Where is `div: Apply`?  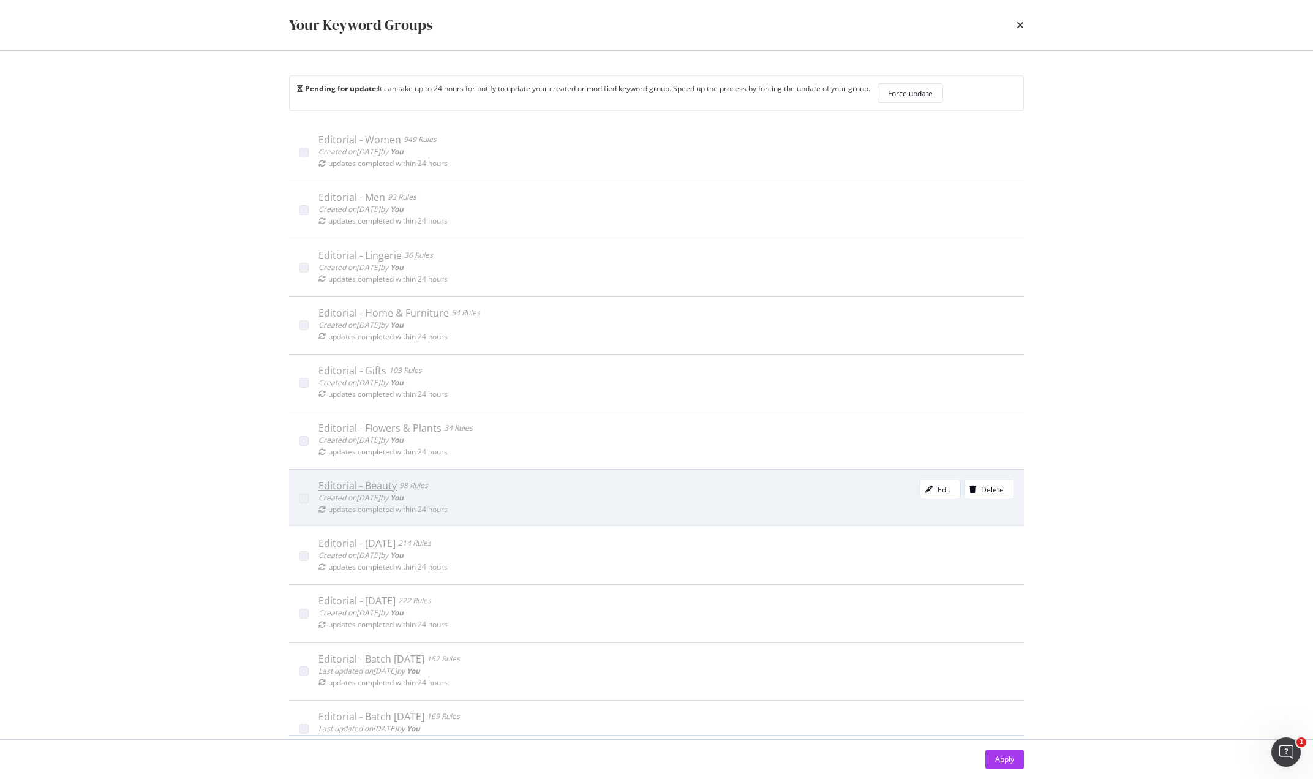
div: Apply is located at coordinates (1005, 759).